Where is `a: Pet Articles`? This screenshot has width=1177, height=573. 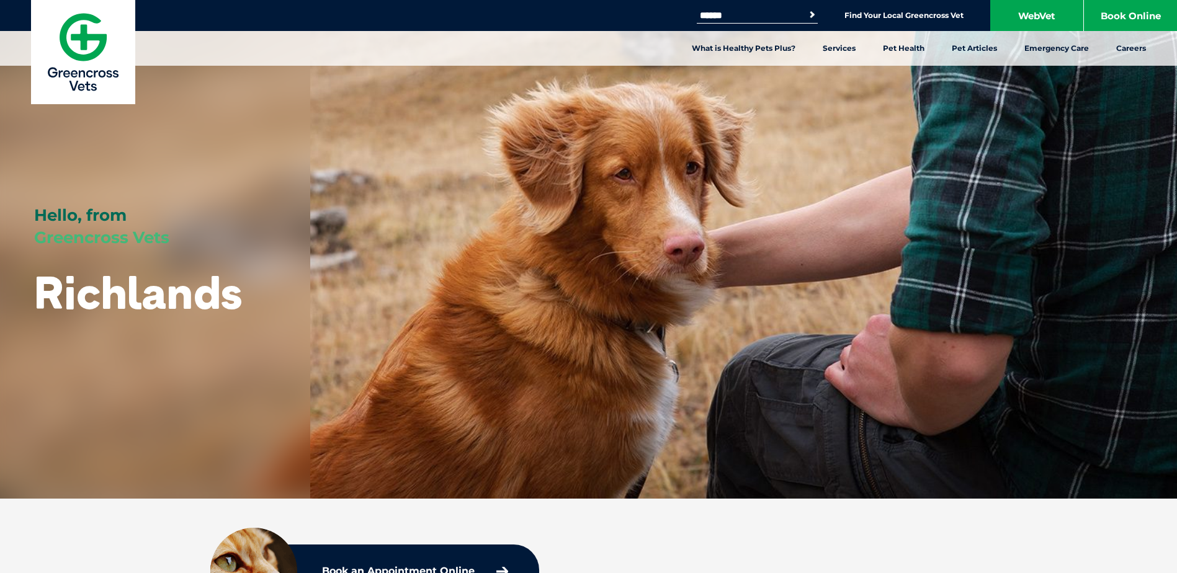
a: Pet Articles is located at coordinates (974, 48).